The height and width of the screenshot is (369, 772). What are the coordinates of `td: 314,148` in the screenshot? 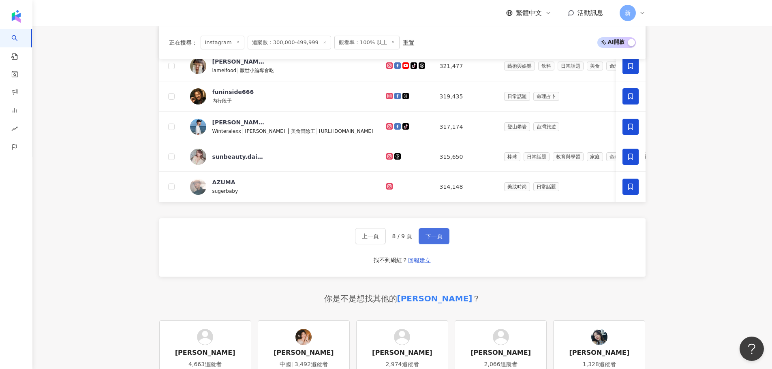 It's located at (465, 187).